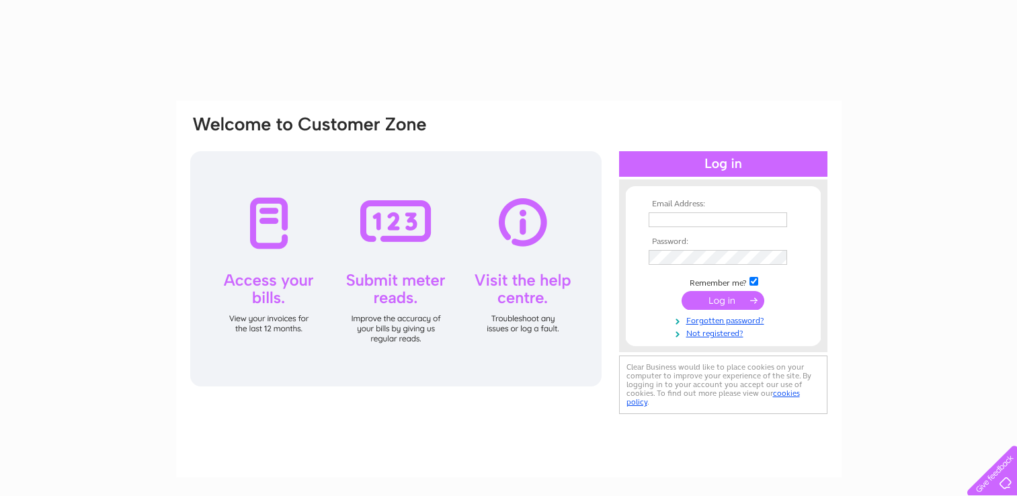 The image size is (1017, 496). I want to click on a: Forgotten password?, so click(725, 319).